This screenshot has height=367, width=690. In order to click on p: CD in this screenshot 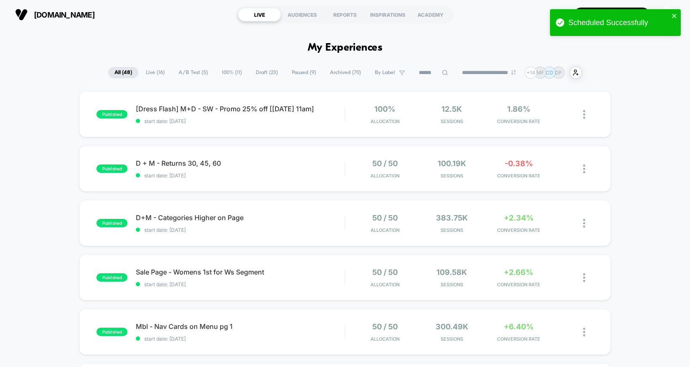, I will do `click(549, 72)`.